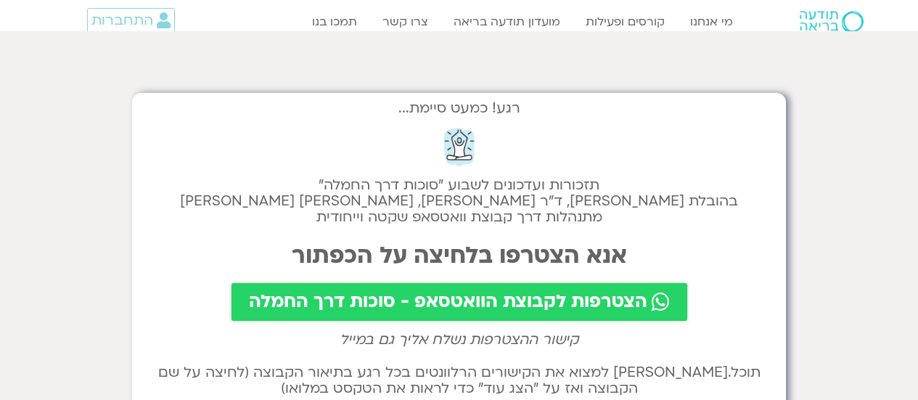 The image size is (918, 400). I want to click on h2: קישור ההצטרפות נשלח אליך גם במייל, so click(459, 340).